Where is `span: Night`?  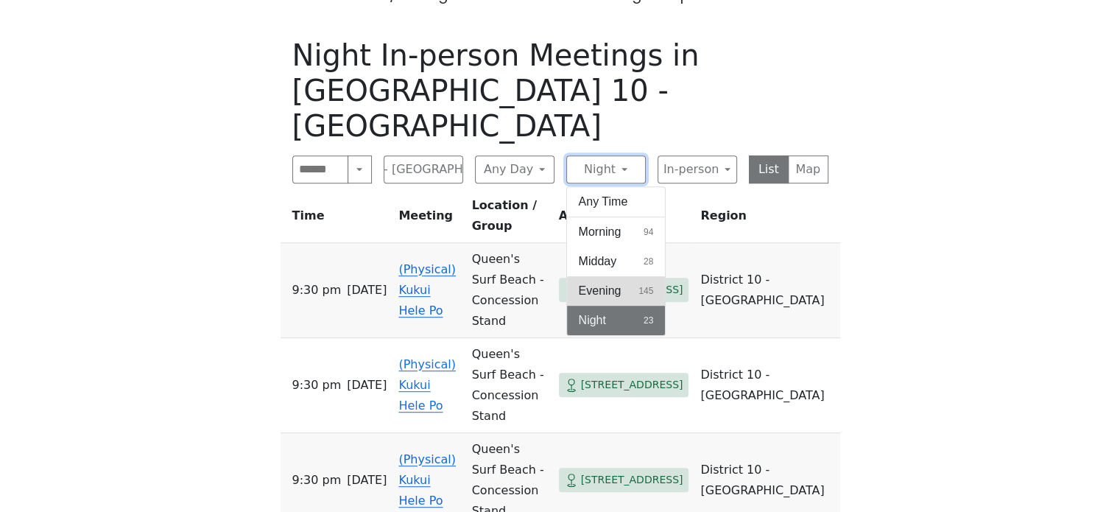 span: Night is located at coordinates (592, 320).